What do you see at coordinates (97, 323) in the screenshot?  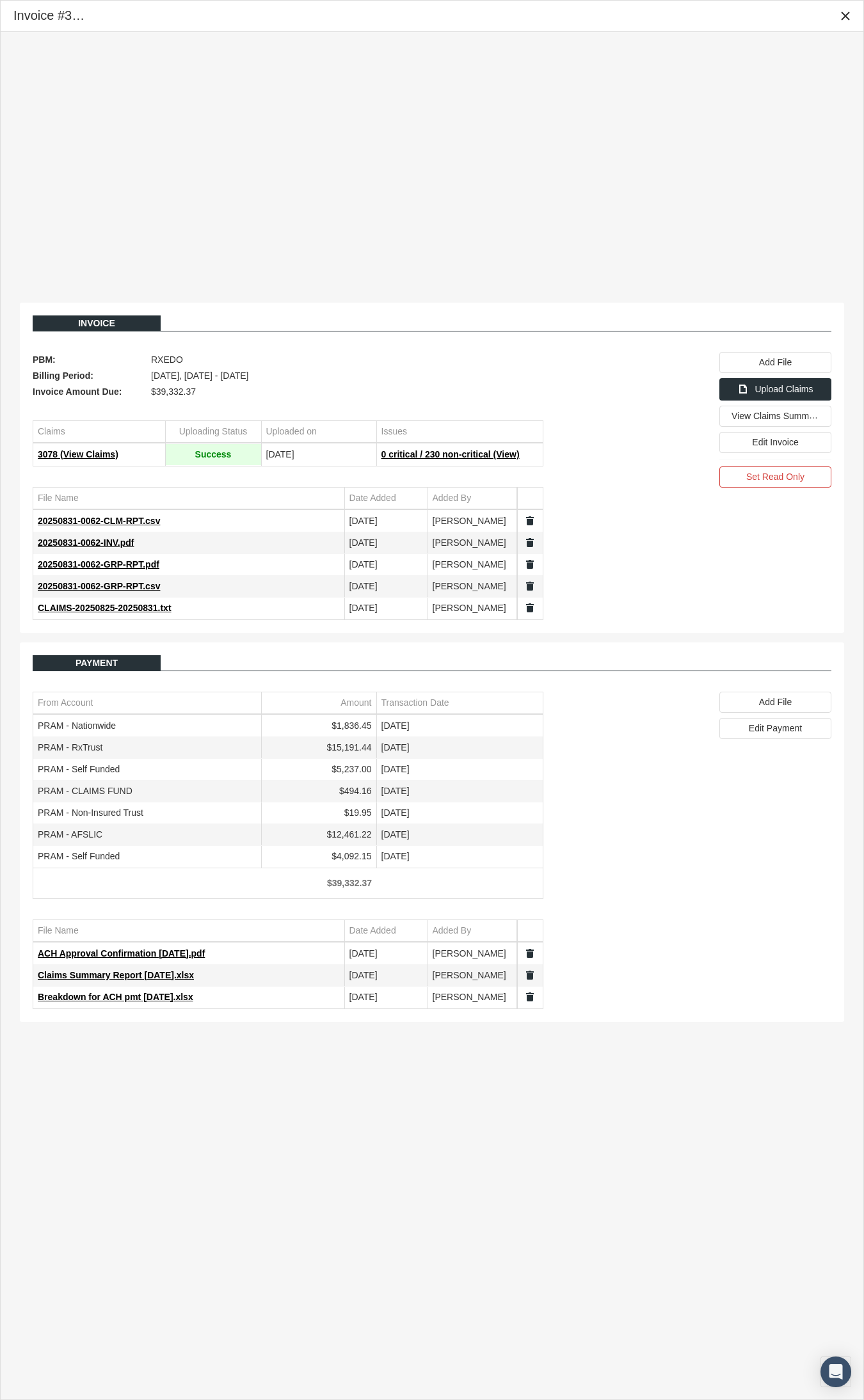 I see `span: Invoice` at bounding box center [97, 323].